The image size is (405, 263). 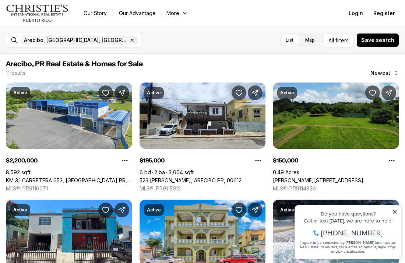 What do you see at coordinates (239, 210) in the screenshot?
I see `button: Save Property: 203 DEGETAU` at bounding box center [239, 210].